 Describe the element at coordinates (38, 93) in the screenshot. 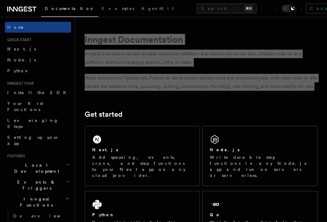

I see `span: Install the SDK` at that location.